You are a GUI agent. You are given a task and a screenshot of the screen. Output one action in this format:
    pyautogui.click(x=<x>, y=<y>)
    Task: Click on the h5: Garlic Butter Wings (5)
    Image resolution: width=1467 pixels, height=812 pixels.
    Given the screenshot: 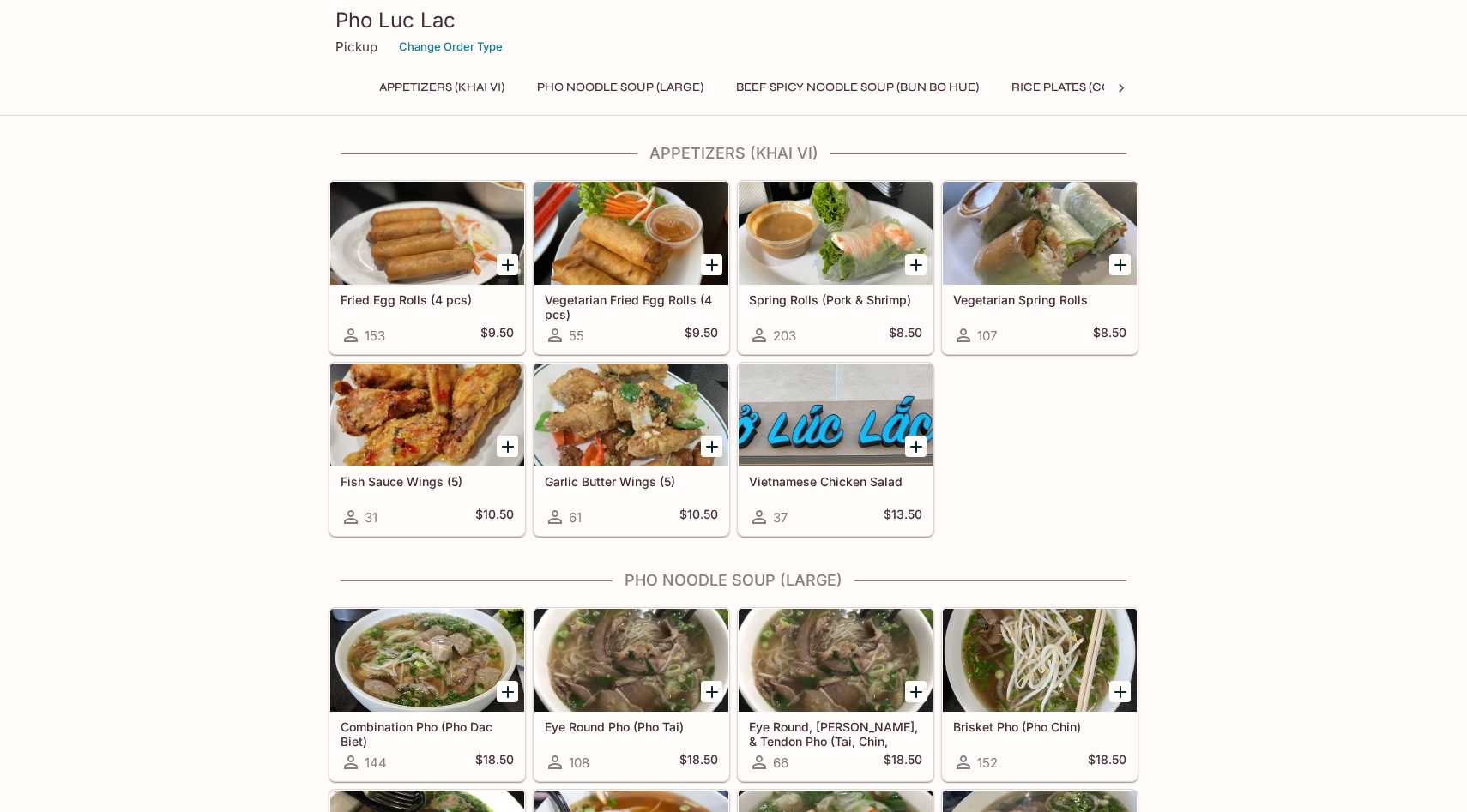 What is the action you would take?
    pyautogui.click(x=631, y=481)
    